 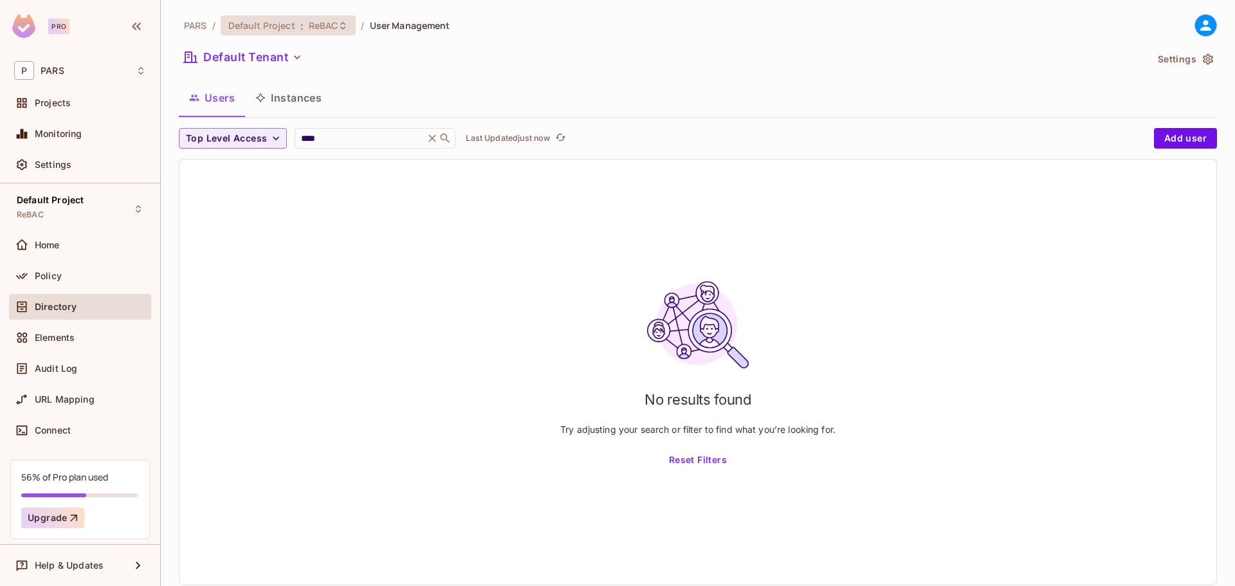 I want to click on button: Add user, so click(x=1186, y=138).